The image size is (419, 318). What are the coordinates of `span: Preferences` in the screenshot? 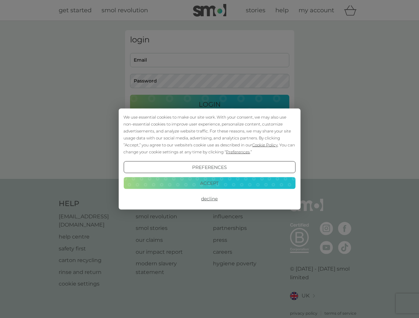 It's located at (238, 152).